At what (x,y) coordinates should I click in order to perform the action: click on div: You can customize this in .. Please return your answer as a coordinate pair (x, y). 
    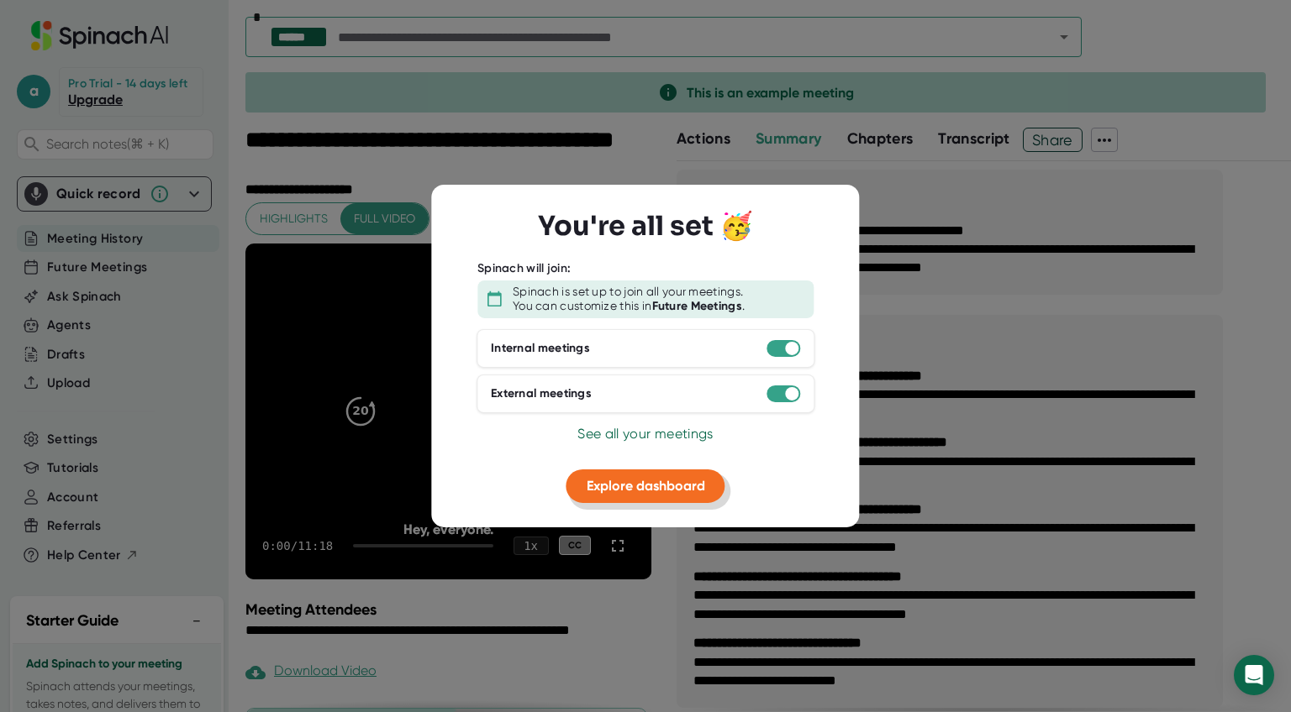
    Looking at the image, I should click on (628, 307).